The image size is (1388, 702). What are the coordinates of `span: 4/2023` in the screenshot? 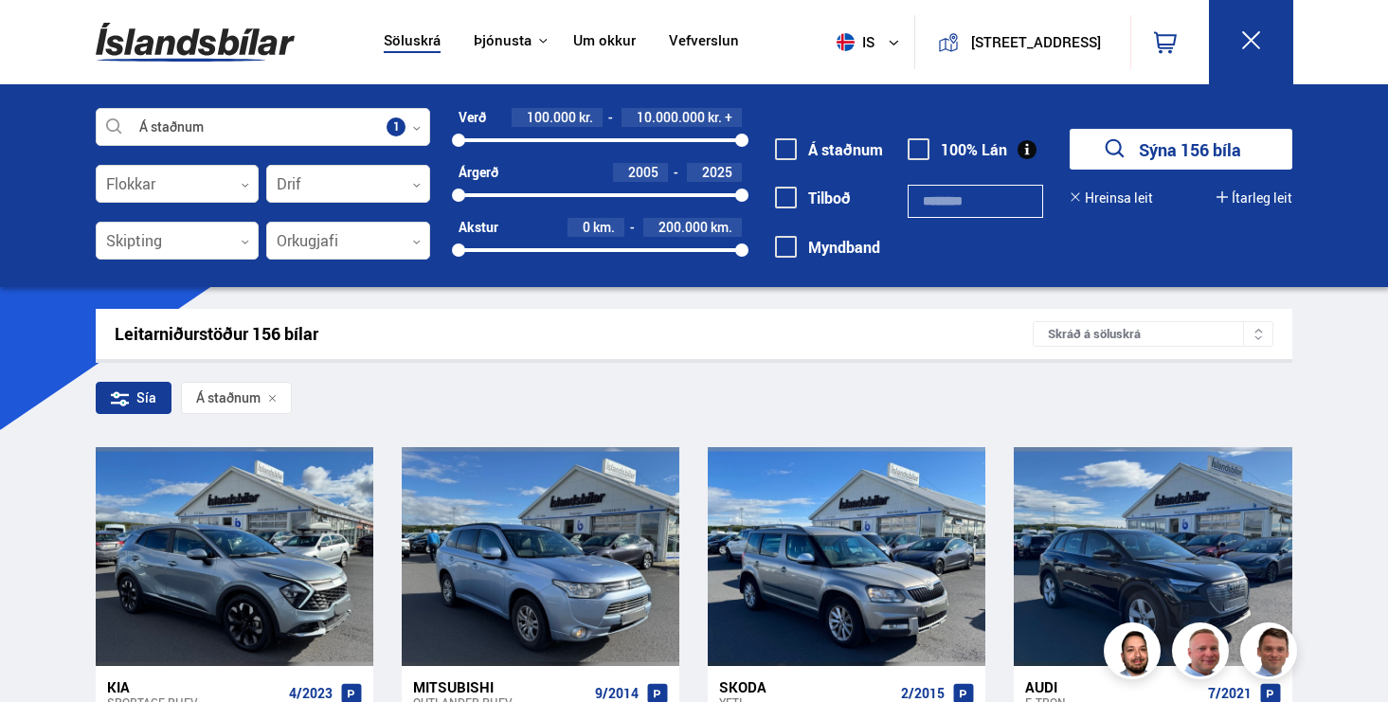 It's located at (311, 694).